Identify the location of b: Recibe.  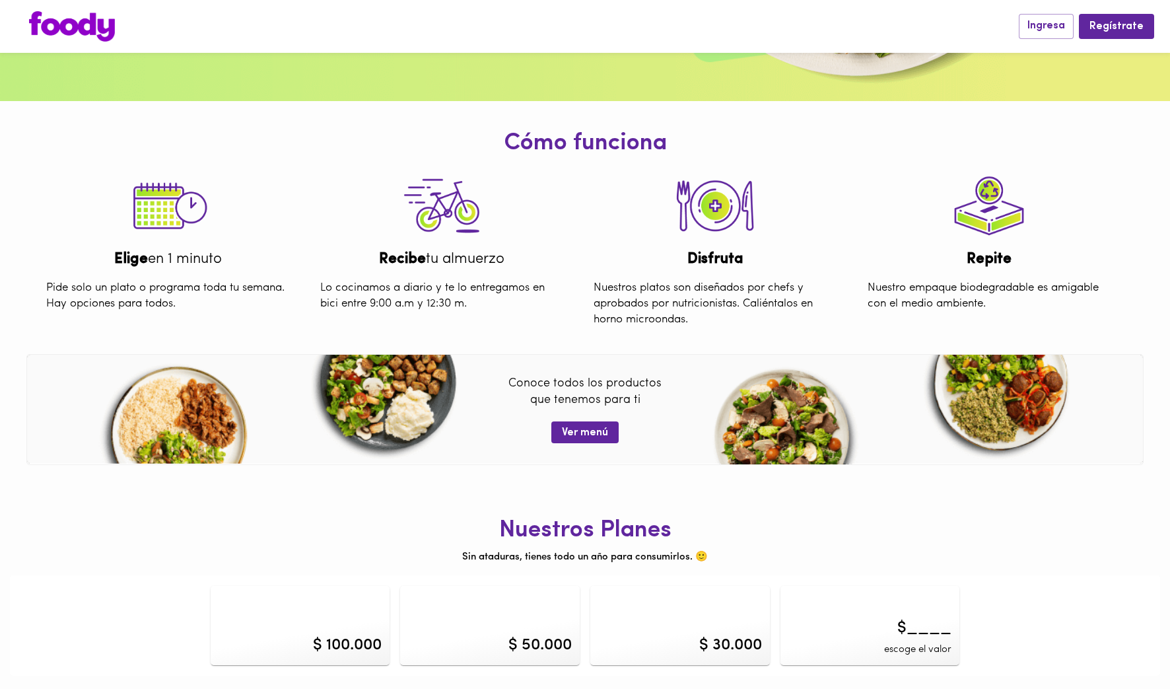
(402, 259).